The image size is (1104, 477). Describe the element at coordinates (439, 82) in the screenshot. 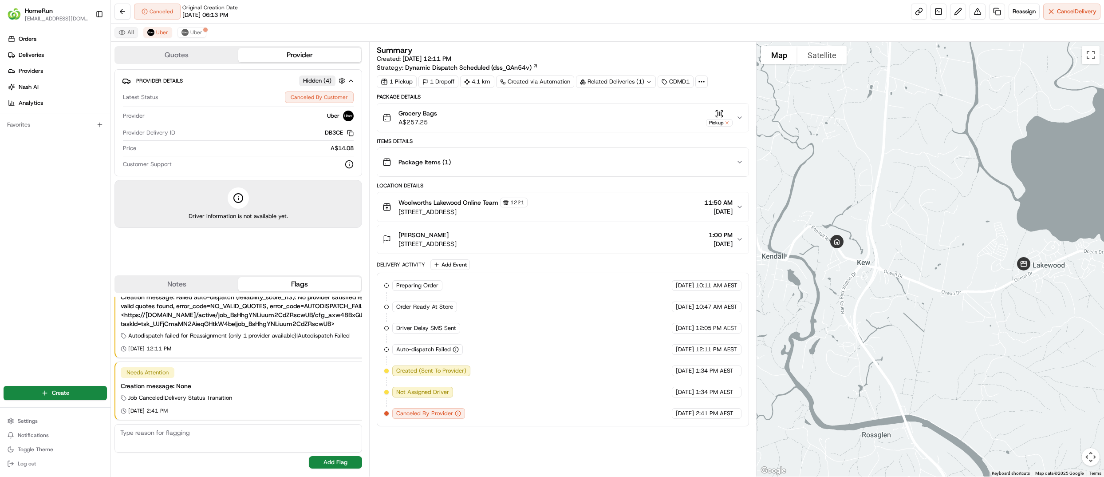

I see `div: 1 Dropoff` at that location.